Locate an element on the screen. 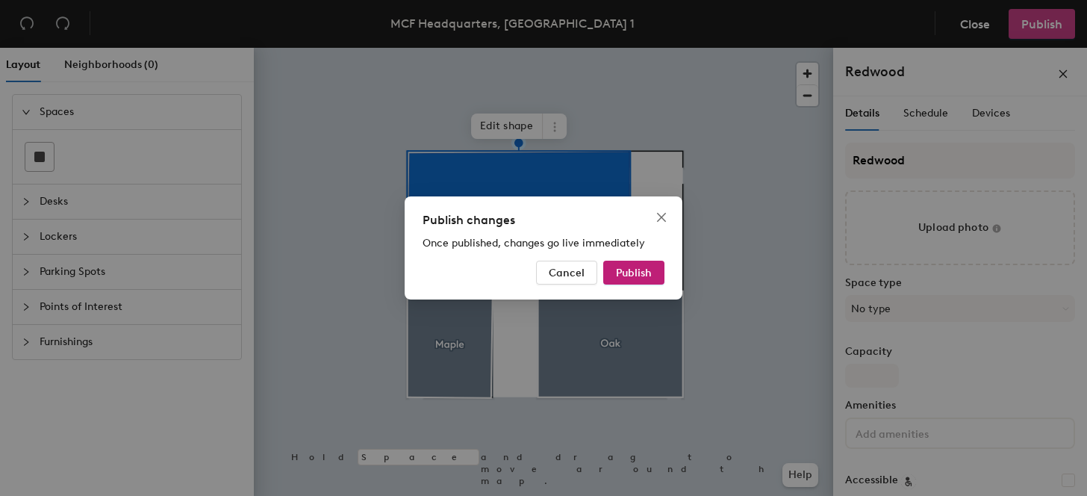  button: Publish is located at coordinates (634, 272).